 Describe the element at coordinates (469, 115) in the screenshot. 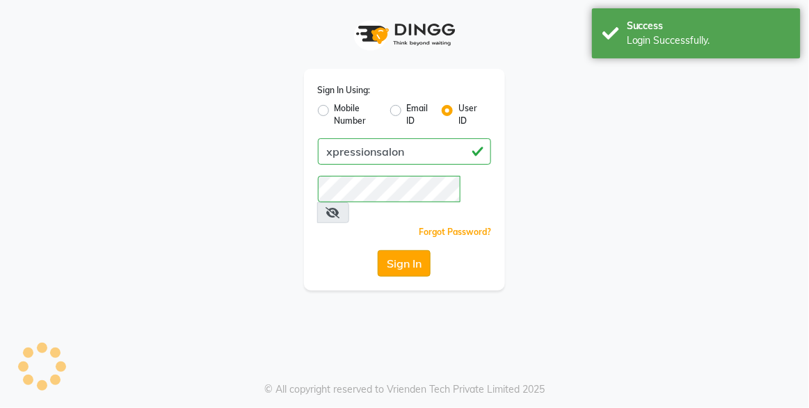

I see `label: User ID` at that location.